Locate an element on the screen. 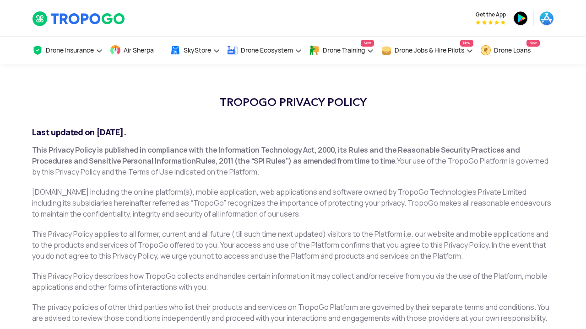 Image resolution: width=586 pixels, height=329 pixels. a: Air Sherpa is located at coordinates (136, 50).